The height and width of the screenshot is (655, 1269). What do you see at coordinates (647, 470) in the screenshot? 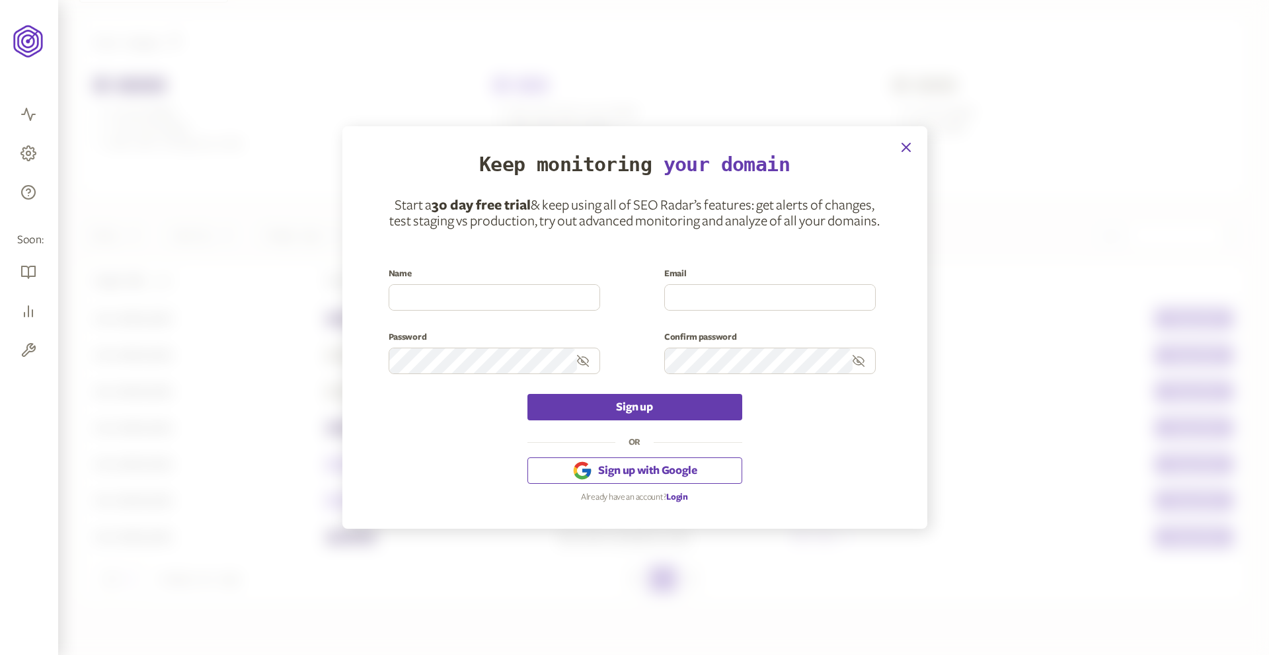
I see `span: Sign up with Google` at bounding box center [647, 470].